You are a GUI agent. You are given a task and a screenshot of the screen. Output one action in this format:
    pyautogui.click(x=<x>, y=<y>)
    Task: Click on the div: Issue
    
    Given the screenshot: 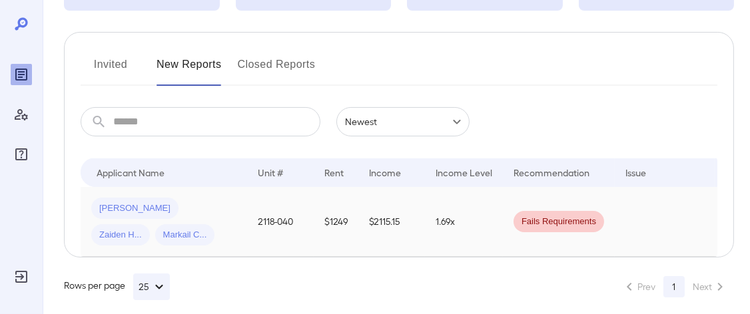 What is the action you would take?
    pyautogui.click(x=636, y=173)
    